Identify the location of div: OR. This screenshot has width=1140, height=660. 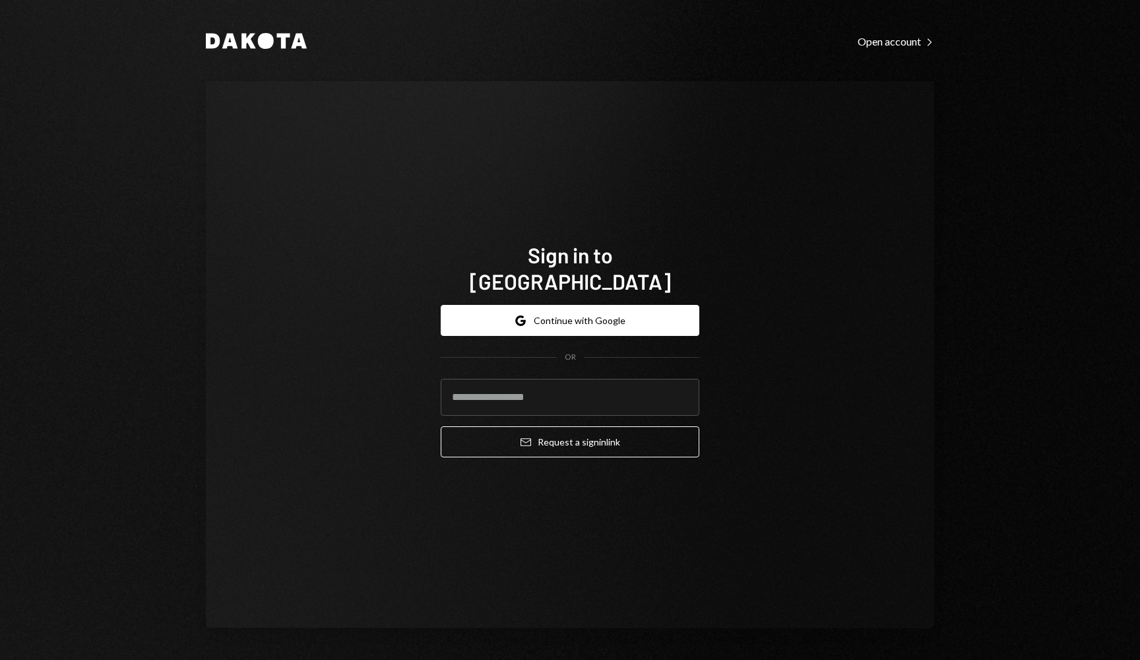
(570, 357).